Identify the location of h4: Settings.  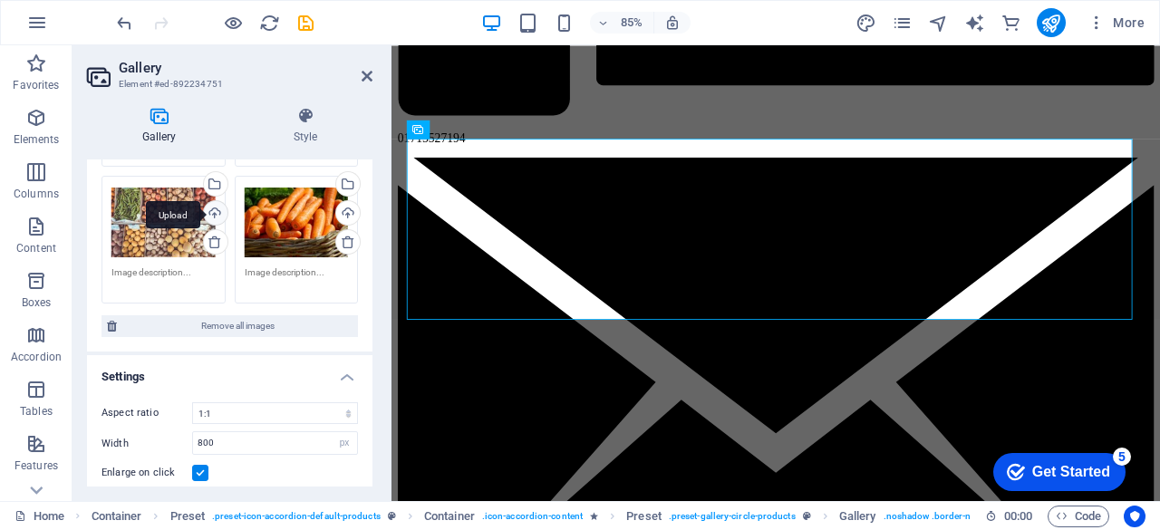
(229, 371).